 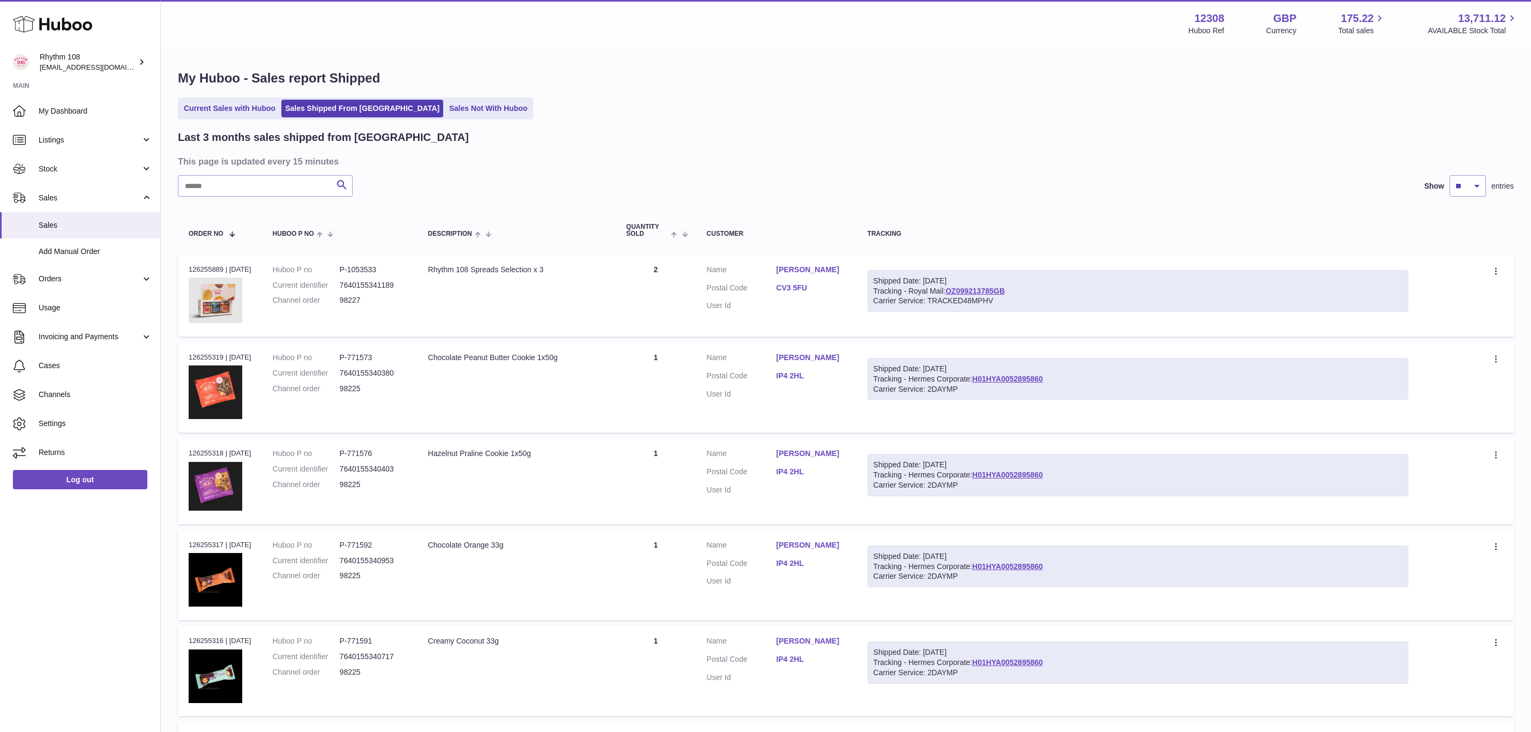 What do you see at coordinates (90, 279) in the screenshot?
I see `span: Orders` at bounding box center [90, 279].